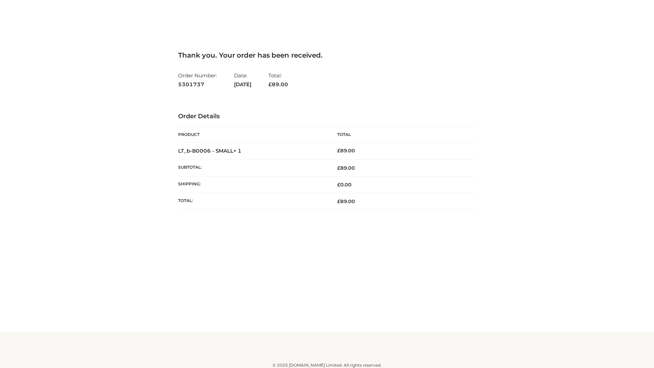 The image size is (654, 368). I want to click on strong: LT_b-B0006 - SMALL, so click(210, 150).